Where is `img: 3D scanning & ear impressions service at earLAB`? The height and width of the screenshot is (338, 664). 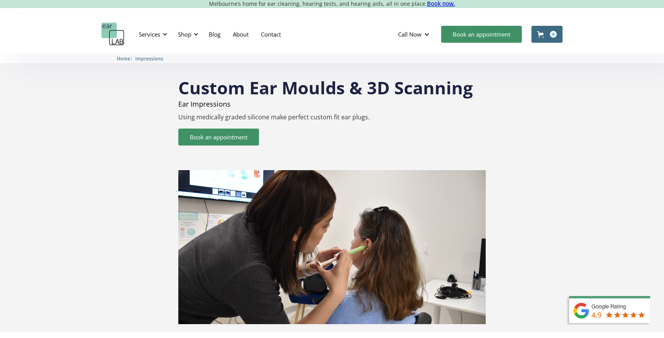
img: 3D scanning & ear impressions service at earLAB is located at coordinates (332, 247).